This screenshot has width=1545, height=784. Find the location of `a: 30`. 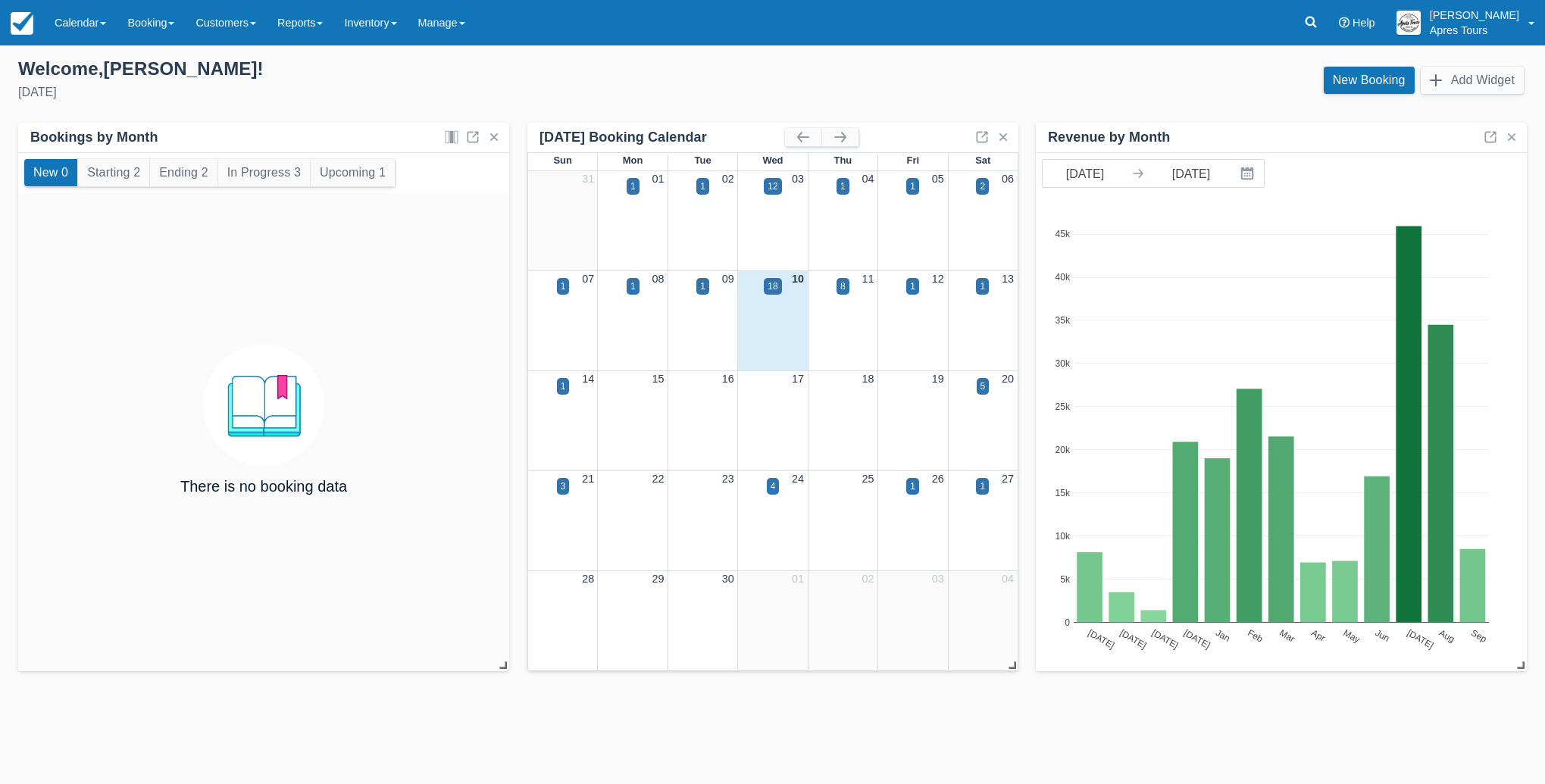

a: 30 is located at coordinates (728, 579).